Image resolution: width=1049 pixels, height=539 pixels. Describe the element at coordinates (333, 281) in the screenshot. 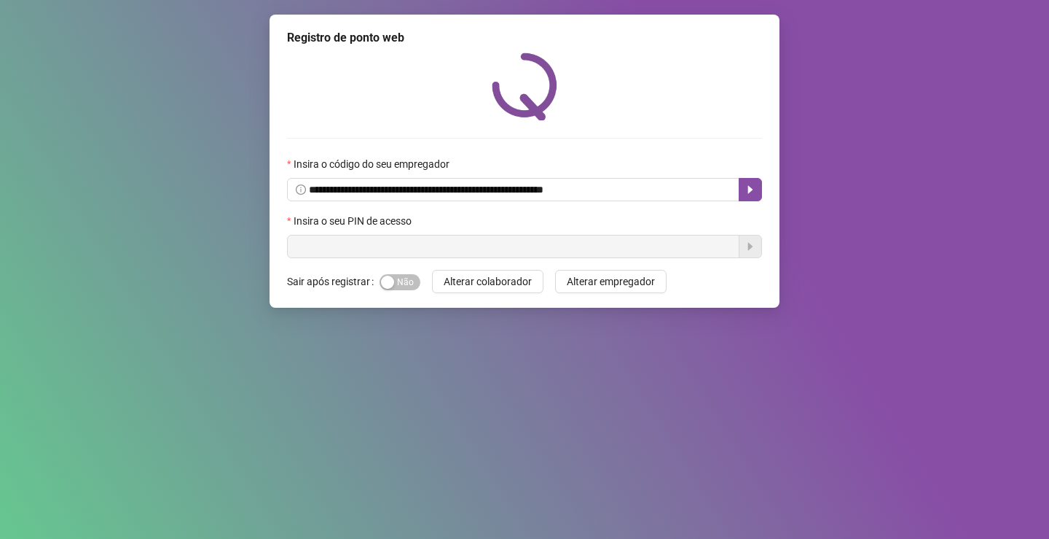

I see `label: Sair após registrar` at that location.